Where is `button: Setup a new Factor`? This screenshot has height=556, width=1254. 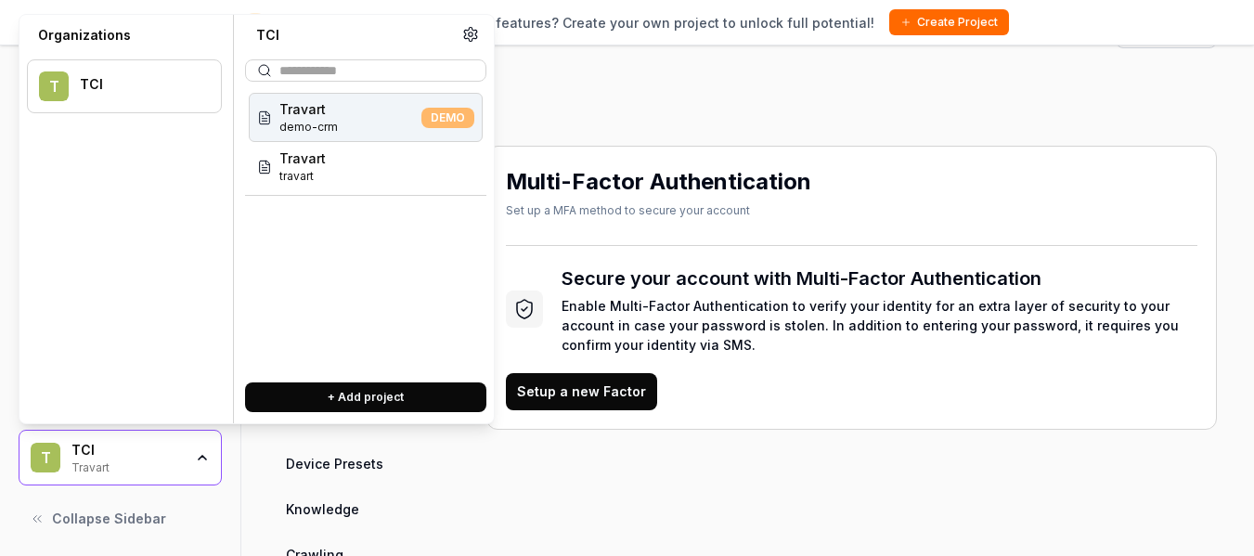
button: Setup a new Factor is located at coordinates (581, 392).